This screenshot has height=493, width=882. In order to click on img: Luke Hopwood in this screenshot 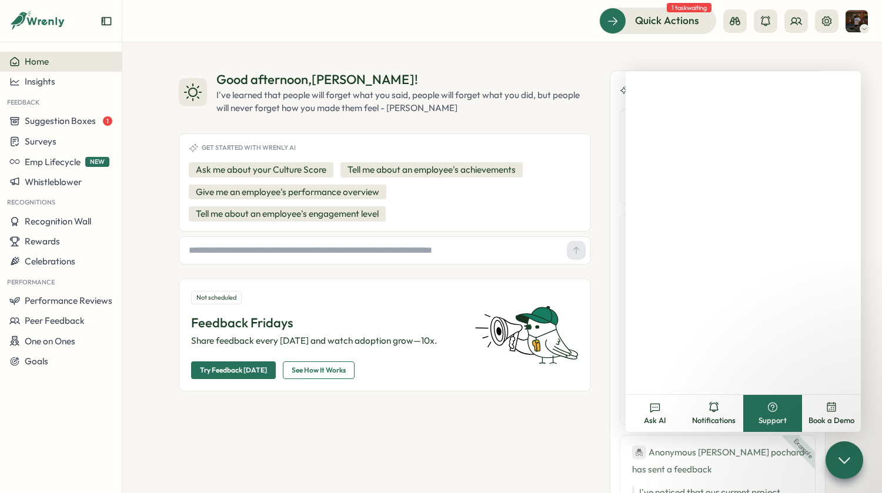, I will do `click(857, 21)`.